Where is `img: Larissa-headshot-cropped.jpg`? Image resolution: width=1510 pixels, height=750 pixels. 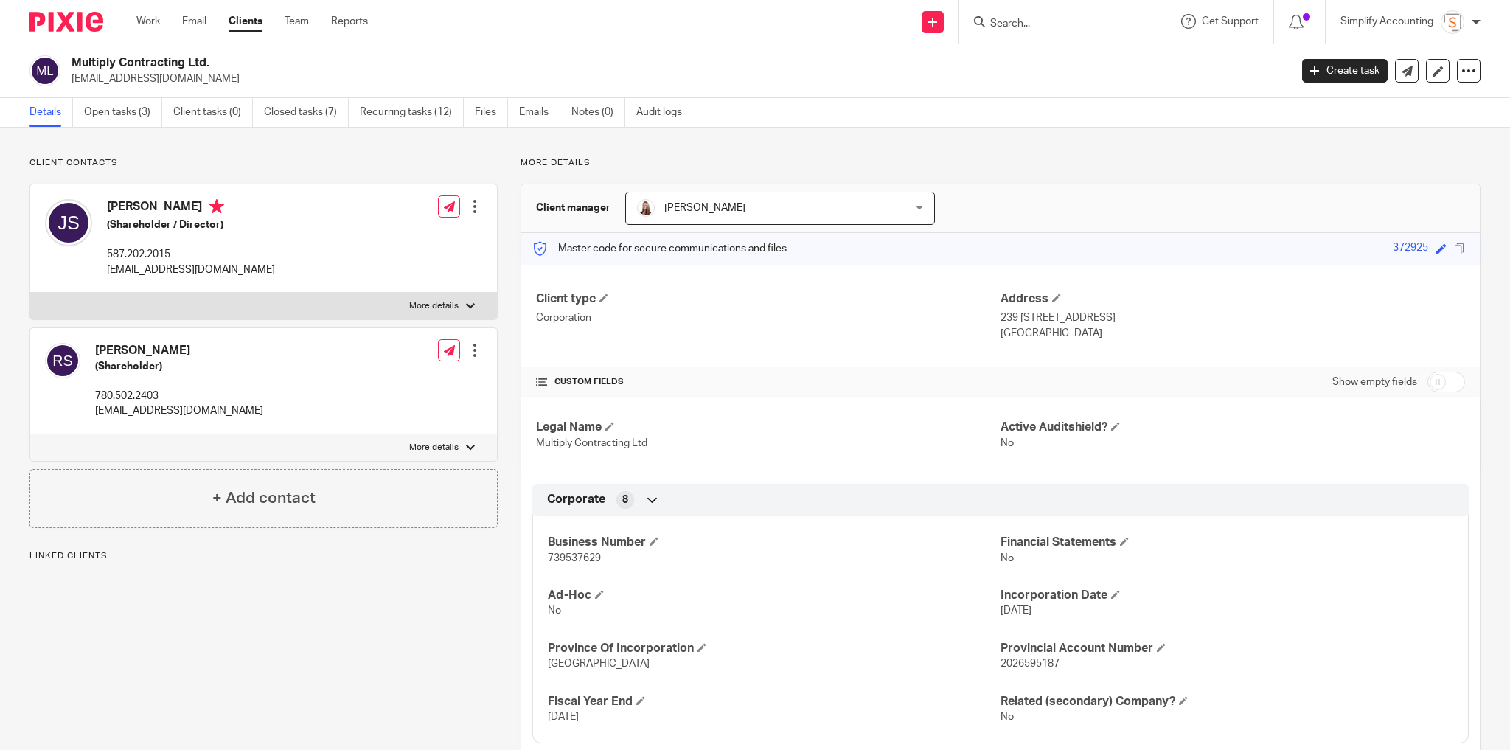 img: Larissa-headshot-cropped.jpg is located at coordinates (646, 208).